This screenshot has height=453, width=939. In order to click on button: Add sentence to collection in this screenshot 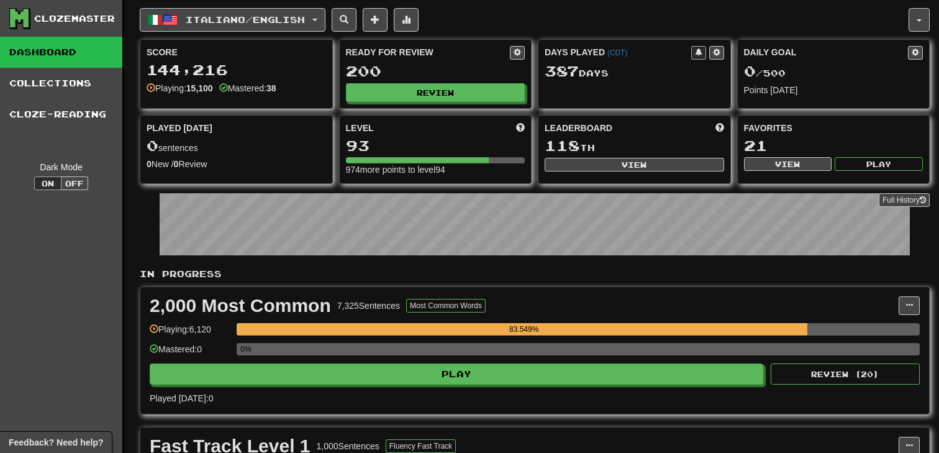, I will do `click(375, 20)`.